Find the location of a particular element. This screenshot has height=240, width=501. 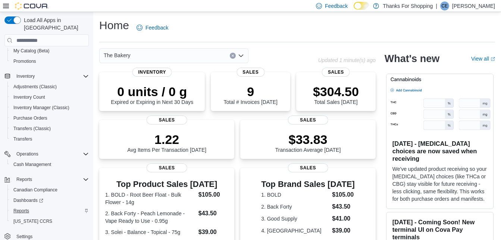

div: Cliff Evans is located at coordinates (445, 6).